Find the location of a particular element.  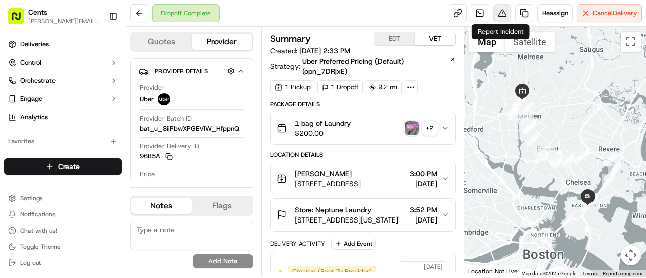

button: Create is located at coordinates (63, 167).